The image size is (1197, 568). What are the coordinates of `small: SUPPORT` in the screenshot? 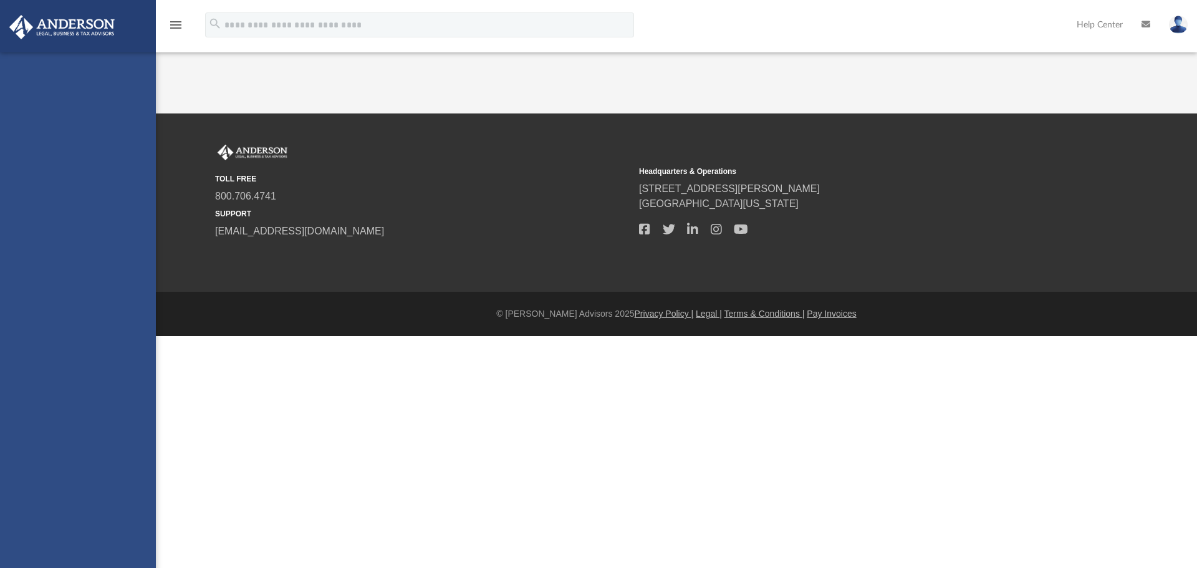 It's located at (423, 214).